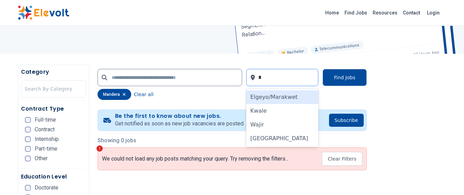 The image size is (464, 195). Describe the element at coordinates (28, 120) in the screenshot. I see `input: Full-time` at that location.